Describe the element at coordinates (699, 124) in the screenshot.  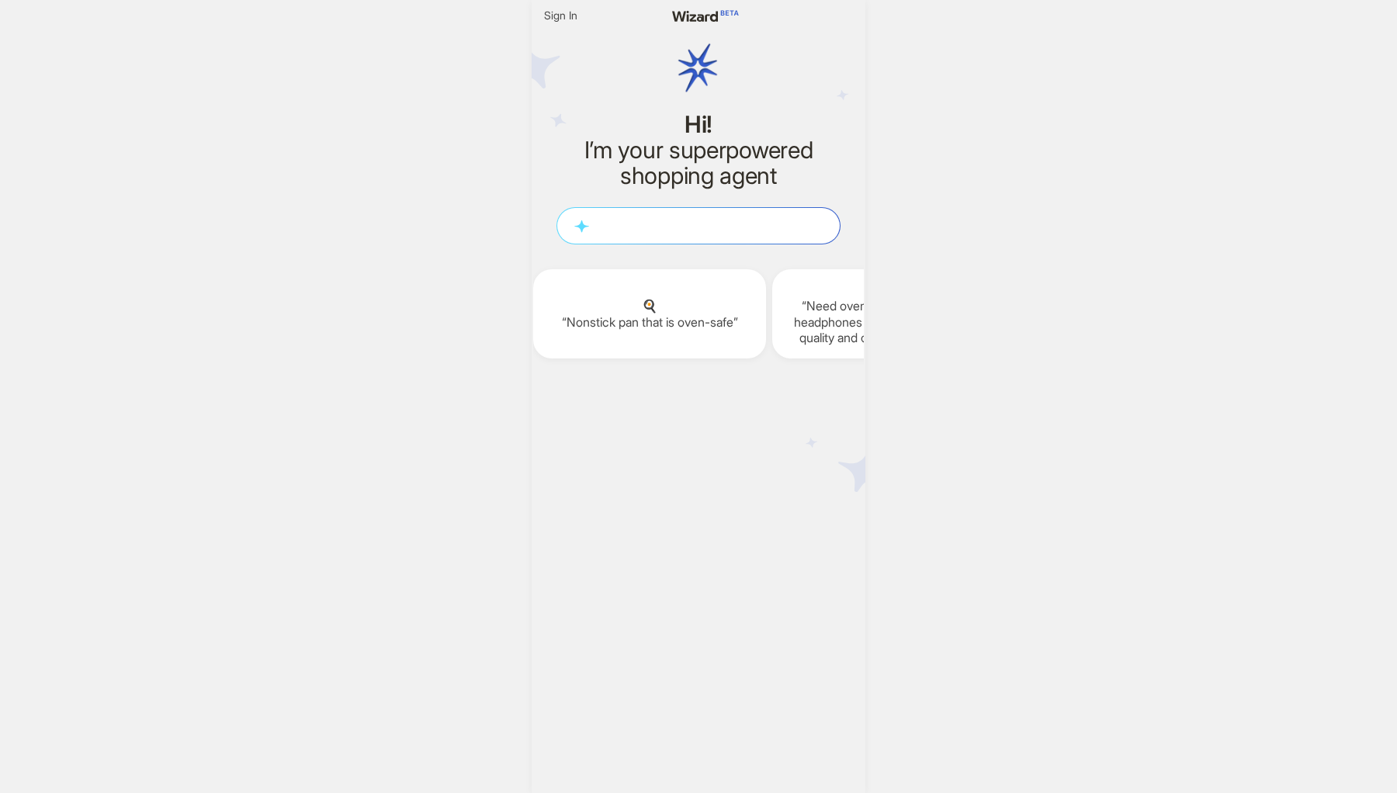
I see `h1: Hi!` at that location.